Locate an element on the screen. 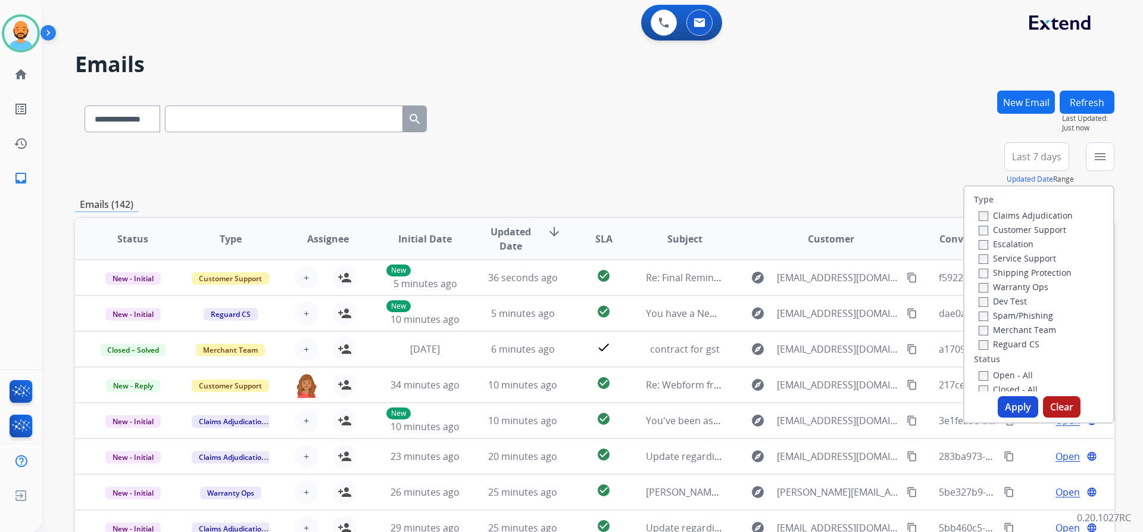 The image size is (1143, 532). span: New - Reply is located at coordinates (133, 385).